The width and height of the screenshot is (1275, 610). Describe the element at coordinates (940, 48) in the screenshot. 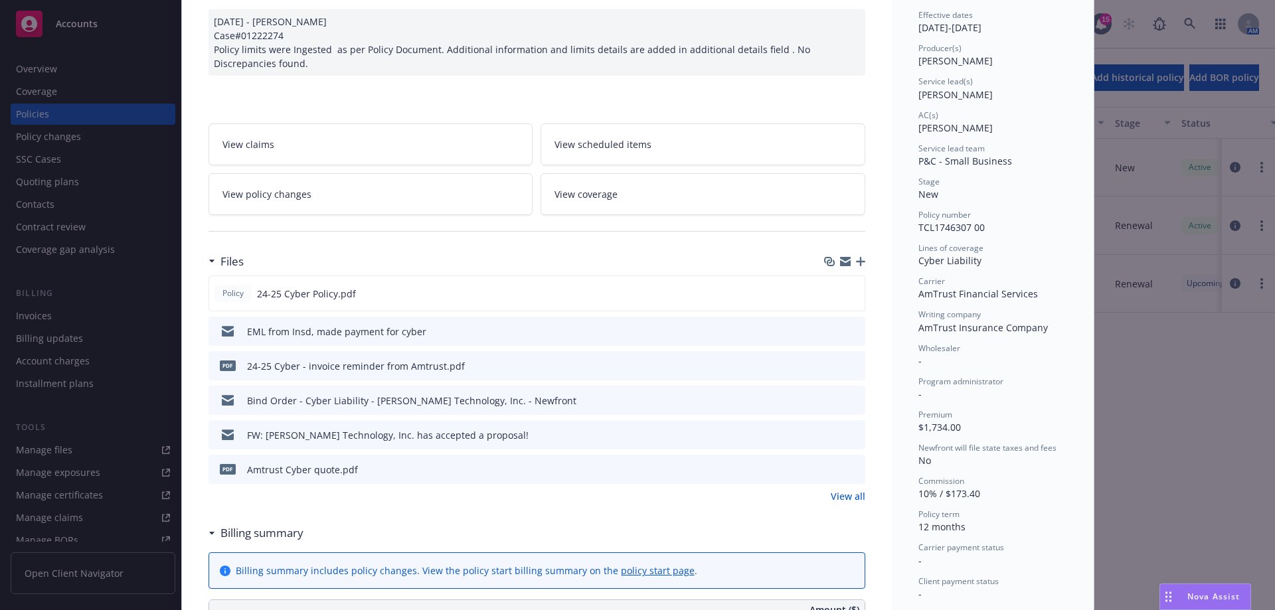

I see `span: Producer(s)` at that location.